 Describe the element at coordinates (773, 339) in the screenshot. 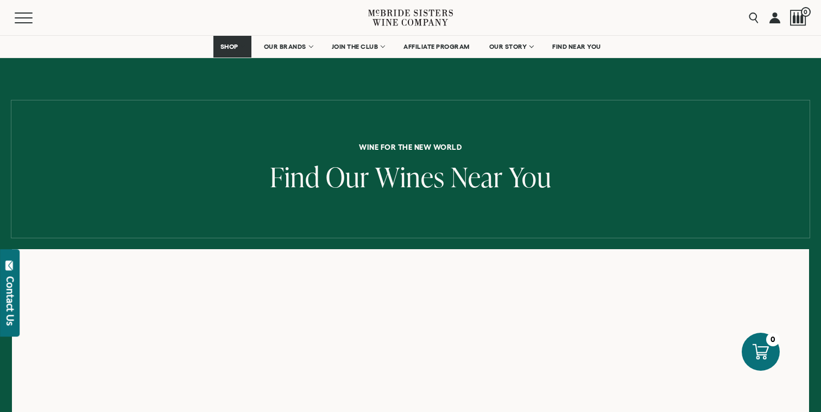

I see `div: 0` at that location.